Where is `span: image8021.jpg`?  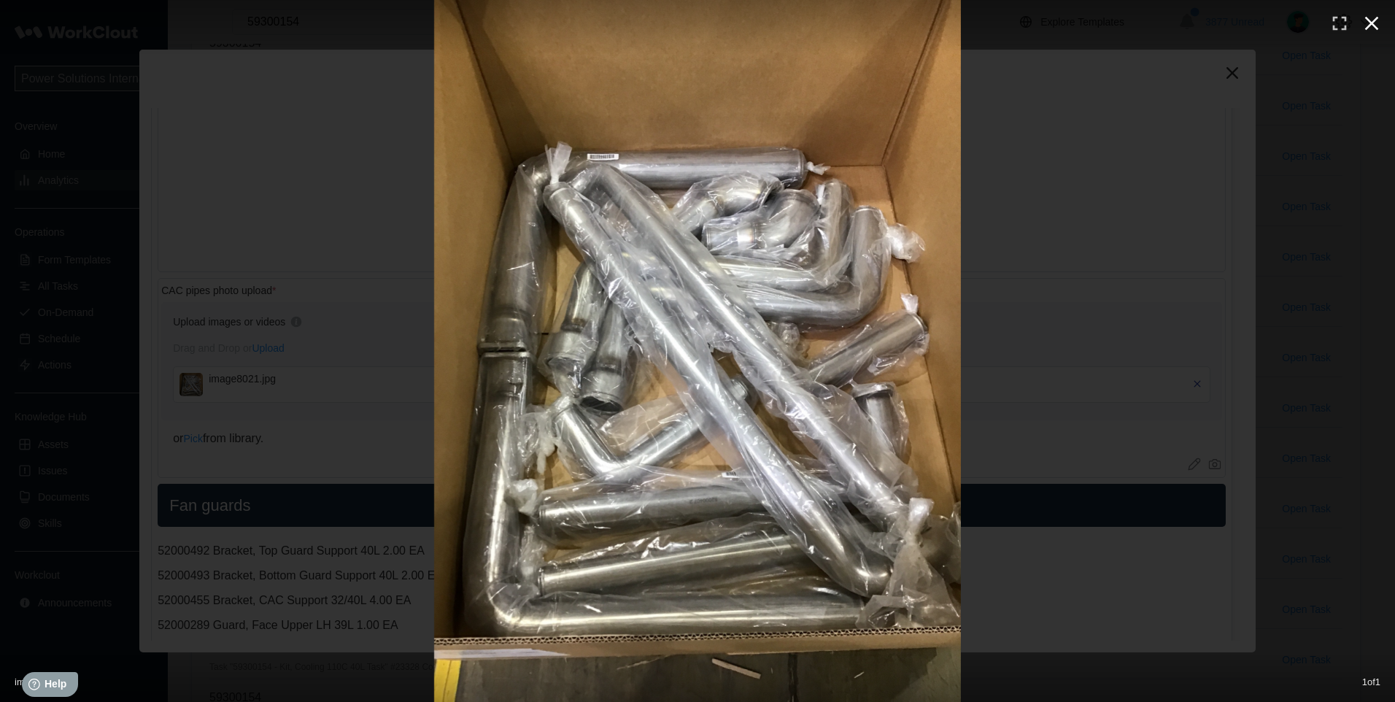 span: image8021.jpg is located at coordinates (45, 682).